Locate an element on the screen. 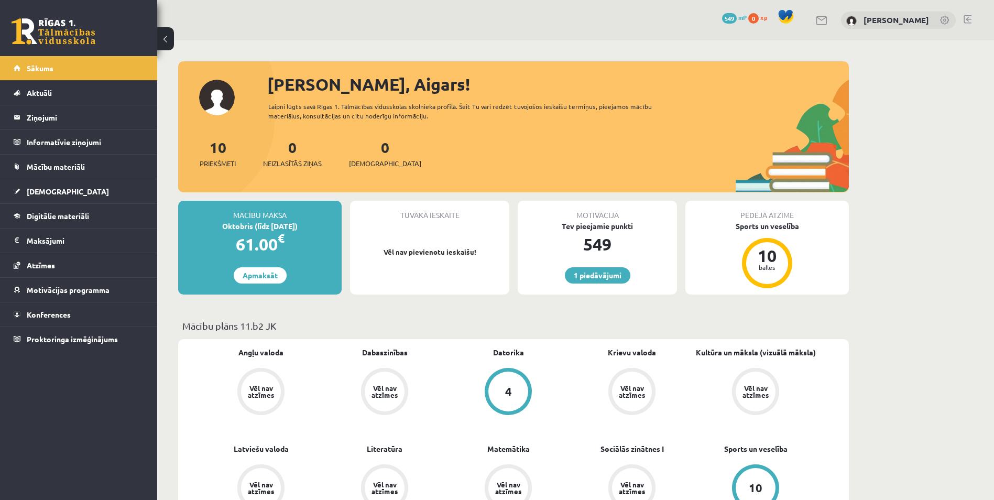 This screenshot has width=994, height=500. div: 549 is located at coordinates (598, 244).